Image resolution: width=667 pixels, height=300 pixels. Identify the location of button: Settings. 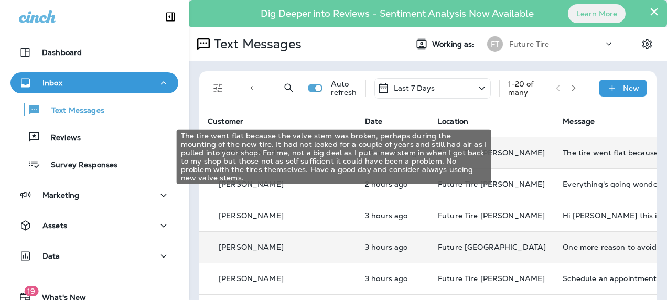
(647, 44).